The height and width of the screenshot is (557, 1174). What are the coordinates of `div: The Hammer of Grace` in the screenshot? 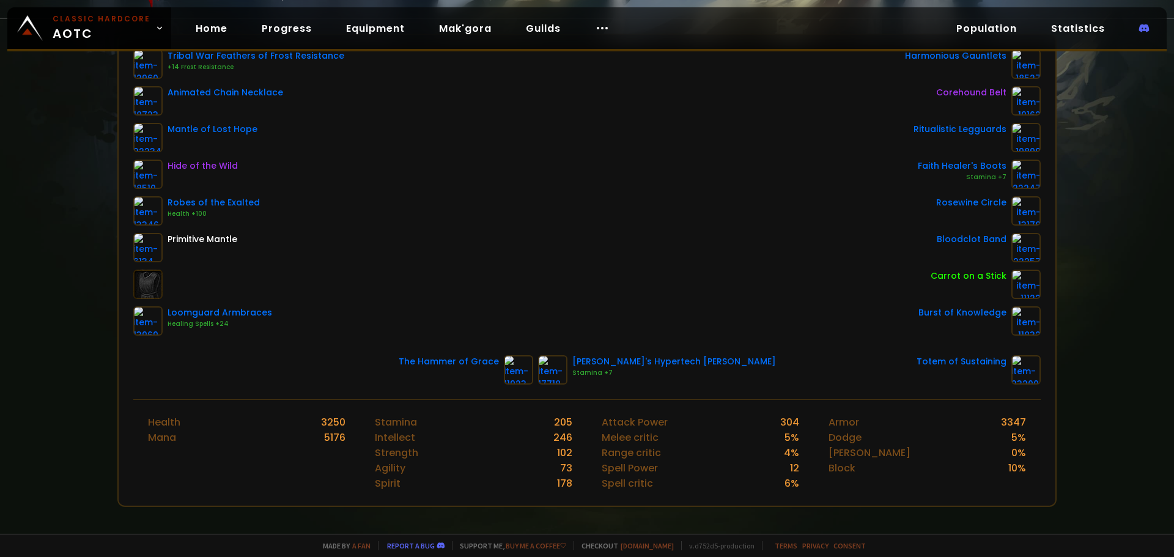 It's located at (449, 361).